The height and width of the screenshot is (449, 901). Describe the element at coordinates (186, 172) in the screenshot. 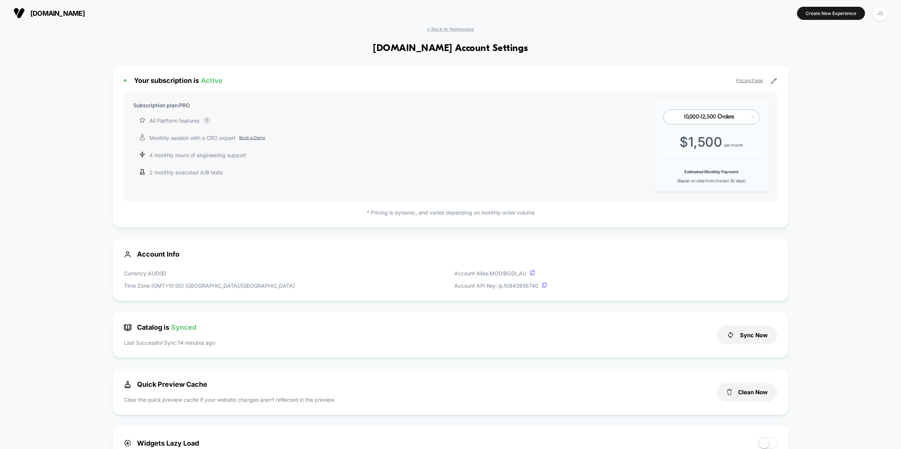

I see `p: 2 monthly executed A/B tests` at that location.